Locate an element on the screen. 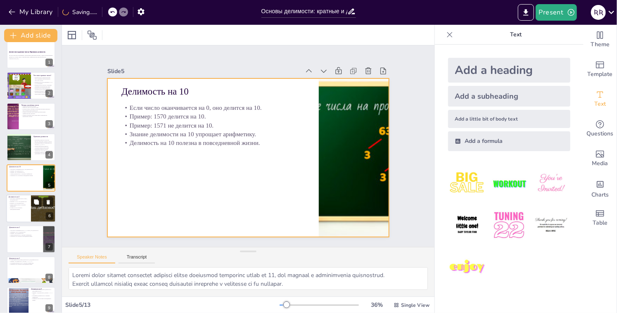 Image resolution: width=617 pixels, height=313 pixels. p: Делимость на 3 is located at coordinates (31, 259).